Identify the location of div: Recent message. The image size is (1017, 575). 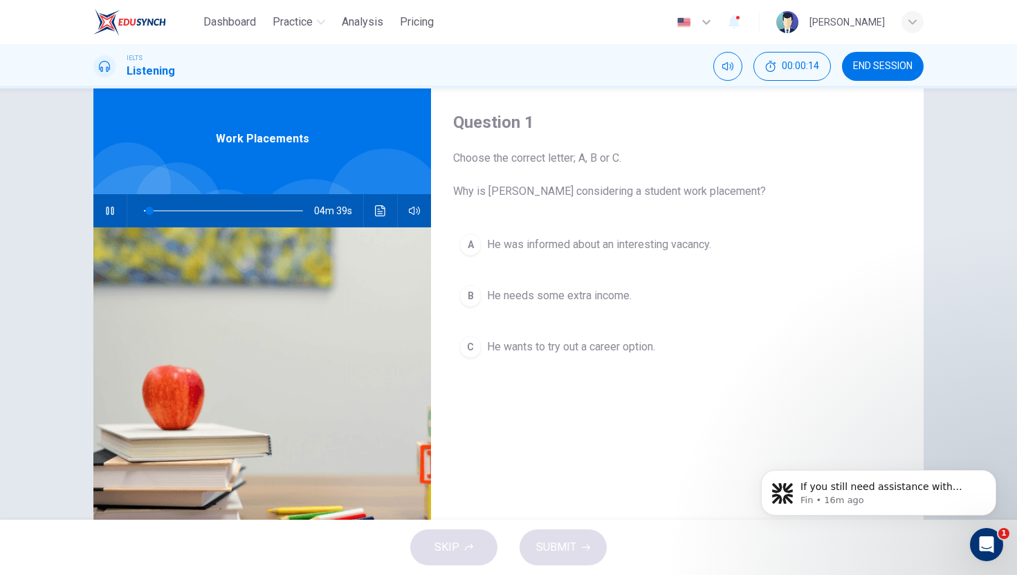
(138, 252).